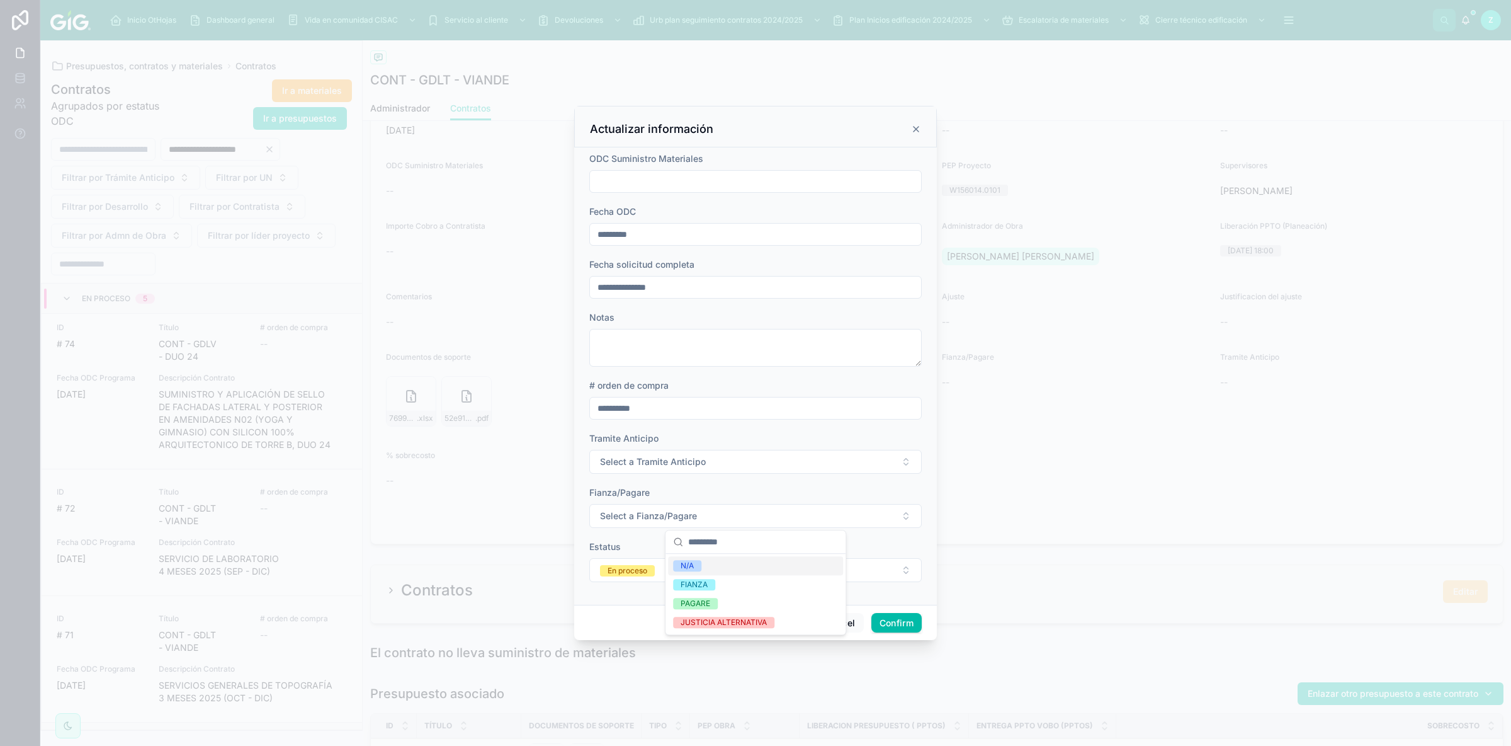 The image size is (1511, 746). I want to click on span: Fianza/Pagare, so click(620, 492).